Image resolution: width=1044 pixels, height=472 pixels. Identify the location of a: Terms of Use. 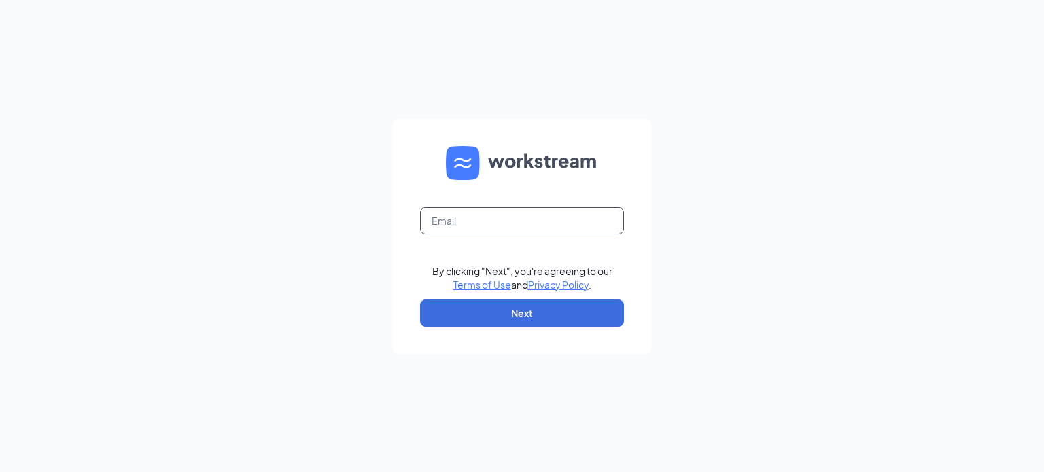
(482, 285).